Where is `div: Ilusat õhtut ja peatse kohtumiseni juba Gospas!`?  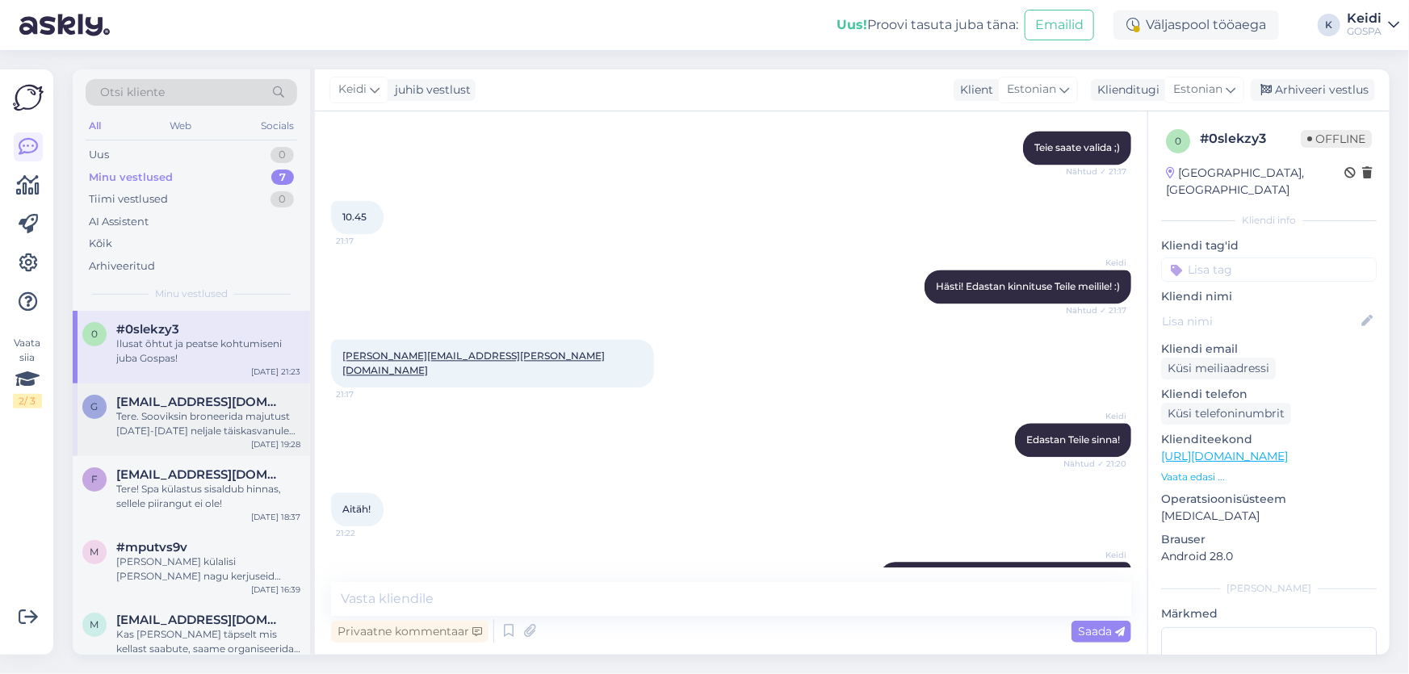
div: Ilusat õhtut ja peatse kohtumiseni juba Gospas! is located at coordinates (208, 351).